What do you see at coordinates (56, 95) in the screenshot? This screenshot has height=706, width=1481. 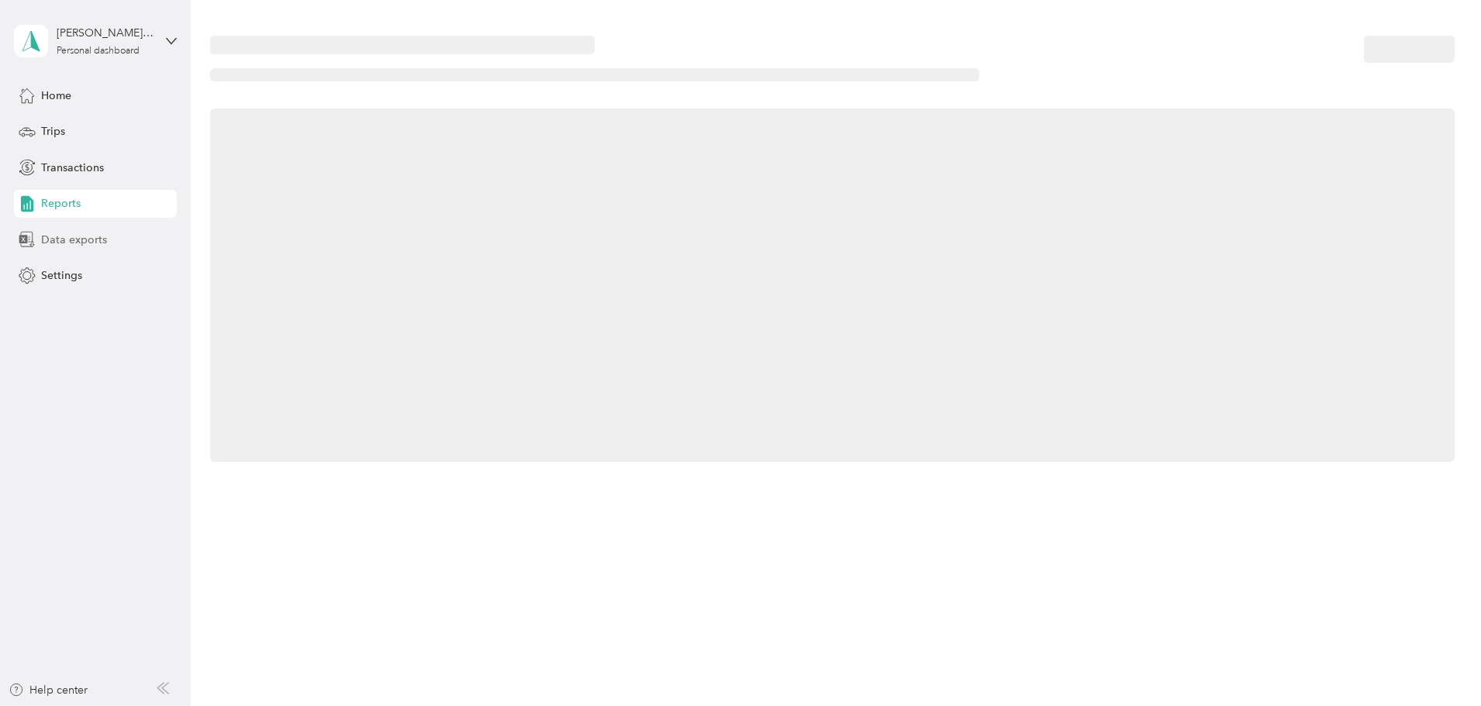 I see `span: Home` at bounding box center [56, 95].